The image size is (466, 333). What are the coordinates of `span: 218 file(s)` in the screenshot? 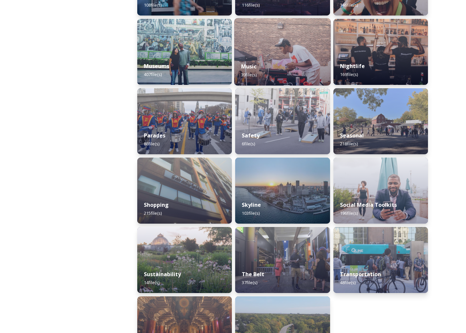 It's located at (349, 144).